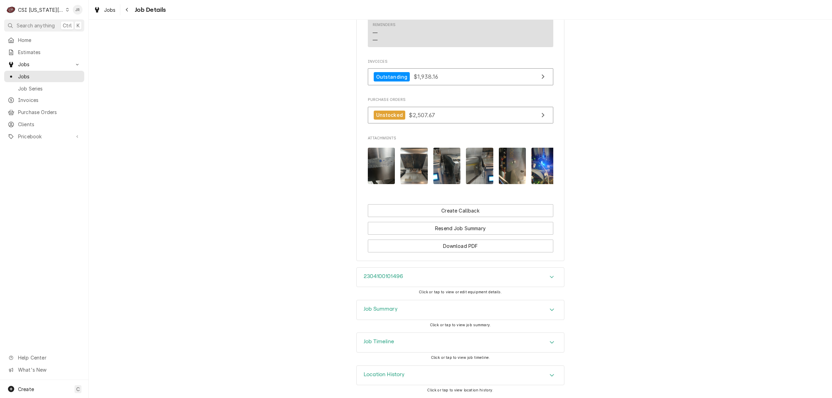 Image resolution: width=832 pixels, height=398 pixels. I want to click on span: Job Details, so click(149, 10).